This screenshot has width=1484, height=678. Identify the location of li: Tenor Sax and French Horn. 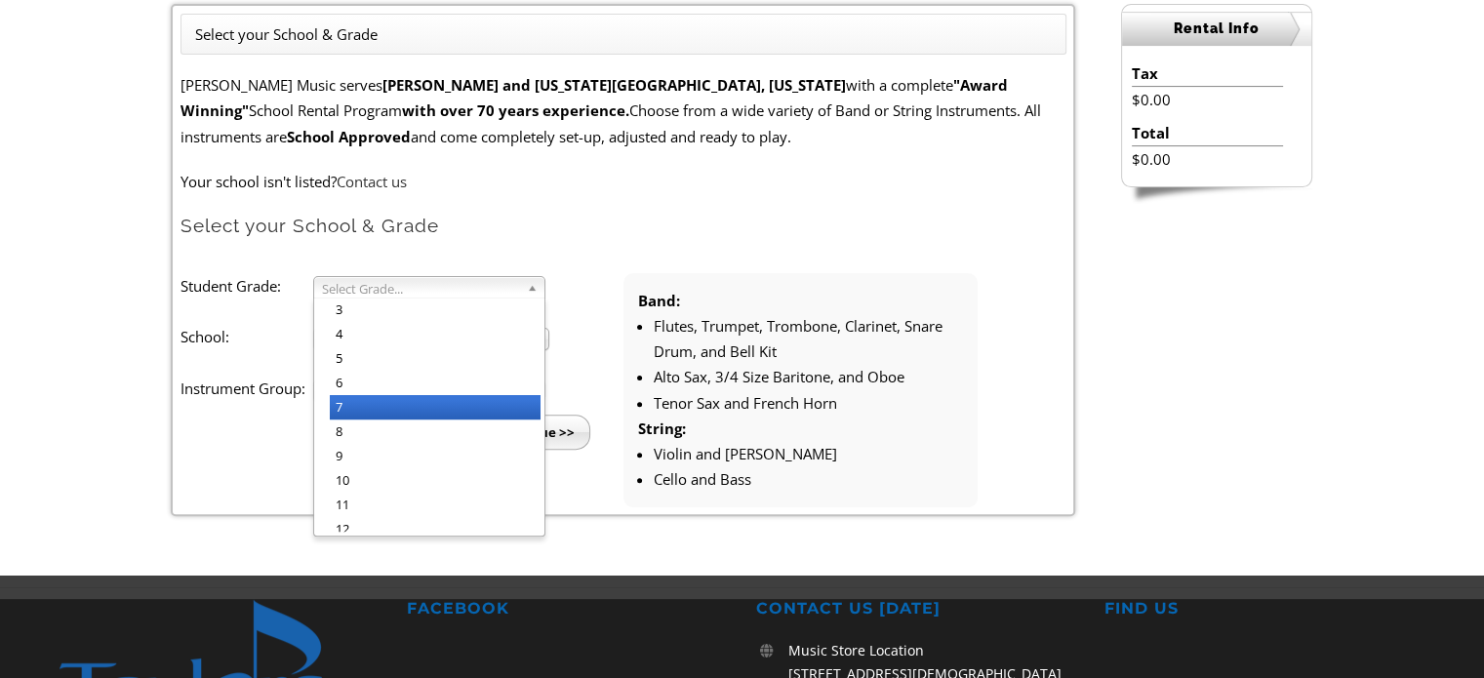
(808, 403).